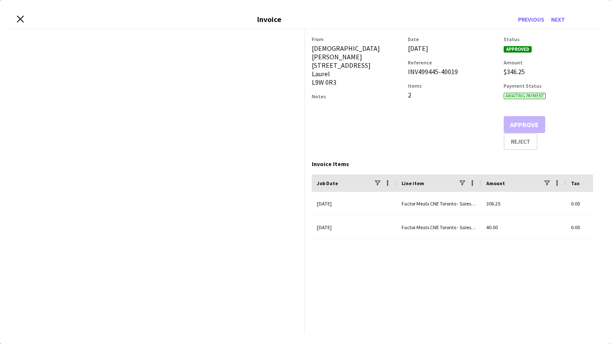 Image resolution: width=610 pixels, height=344 pixels. What do you see at coordinates (453, 86) in the screenshot?
I see `h3: Items` at bounding box center [453, 86].